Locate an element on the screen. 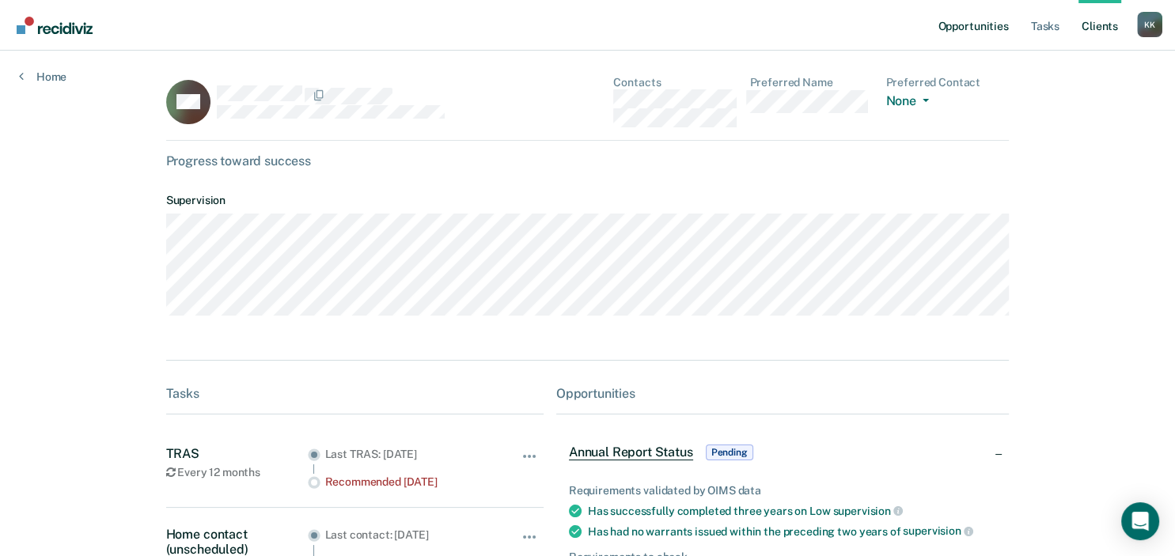 The width and height of the screenshot is (1175, 556). span: Annual Report Status is located at coordinates (631, 453).